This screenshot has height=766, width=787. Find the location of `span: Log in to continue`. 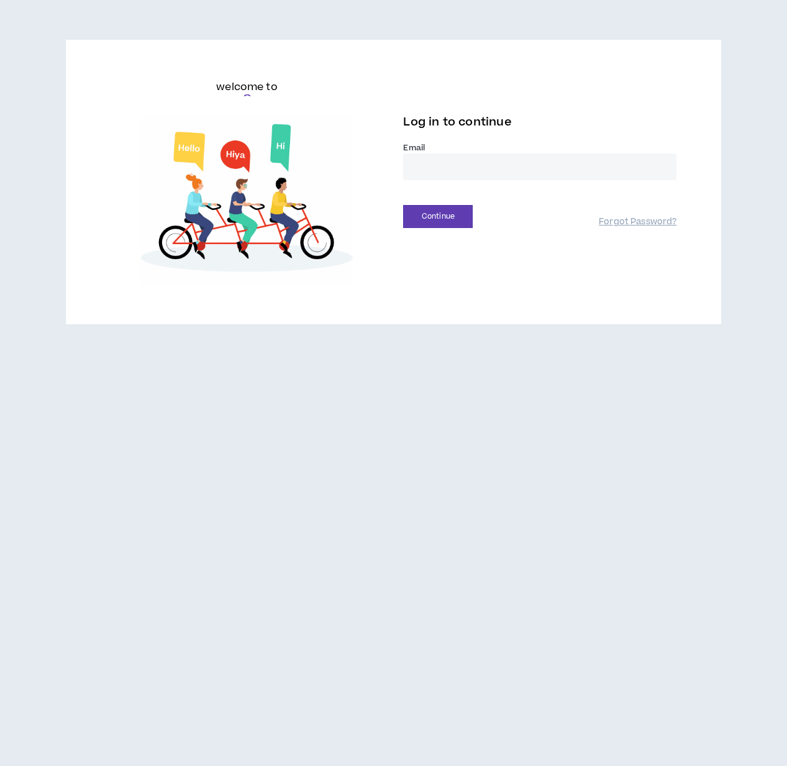

span: Log in to continue is located at coordinates (457, 122).